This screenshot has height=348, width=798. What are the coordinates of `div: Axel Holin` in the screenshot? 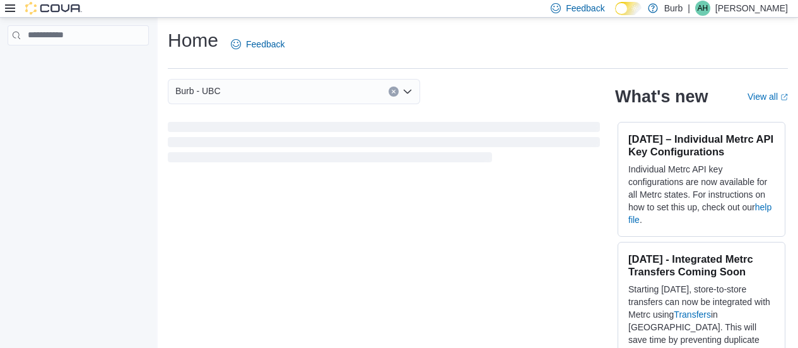 It's located at (703, 8).